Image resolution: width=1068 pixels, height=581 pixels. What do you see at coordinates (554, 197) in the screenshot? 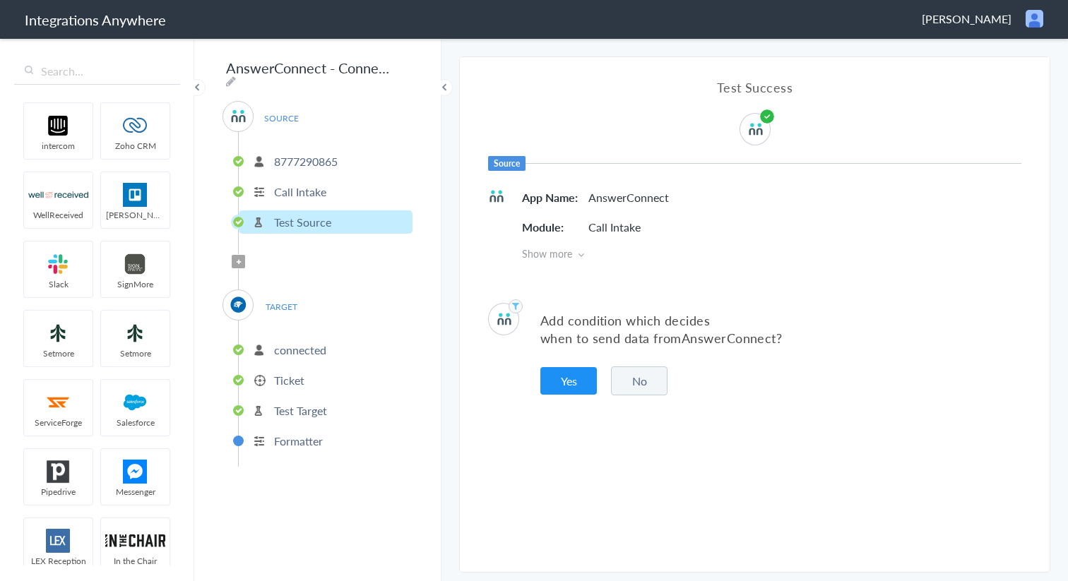
I see `h5: App Name` at bounding box center [554, 197].